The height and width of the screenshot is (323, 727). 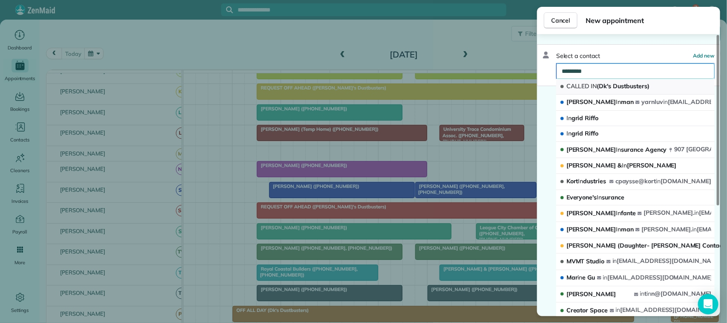 What do you see at coordinates (650, 20) in the screenshot?
I see `span: New appointment` at bounding box center [650, 20].